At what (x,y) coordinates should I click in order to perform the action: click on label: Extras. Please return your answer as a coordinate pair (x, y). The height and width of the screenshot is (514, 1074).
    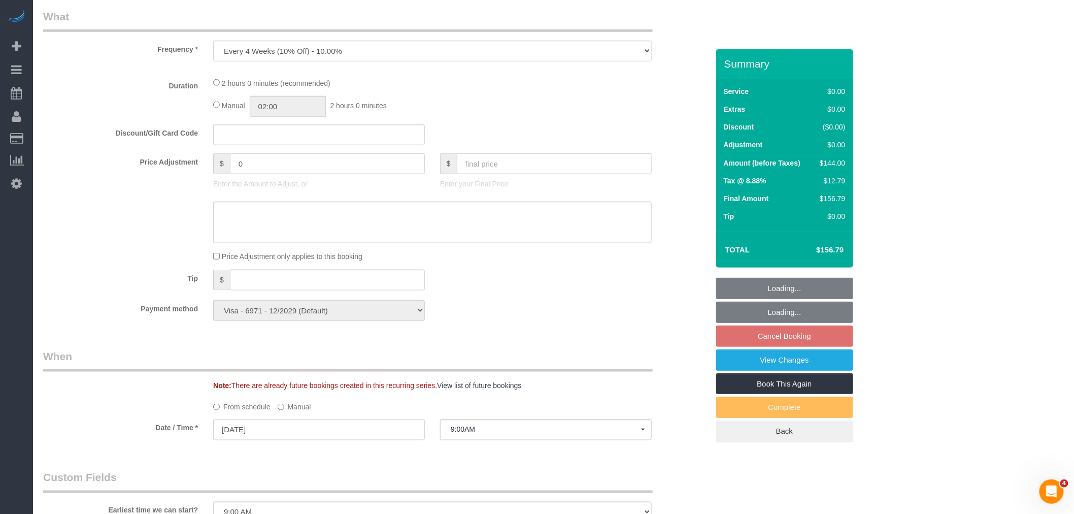
    Looking at the image, I should click on (734, 109).